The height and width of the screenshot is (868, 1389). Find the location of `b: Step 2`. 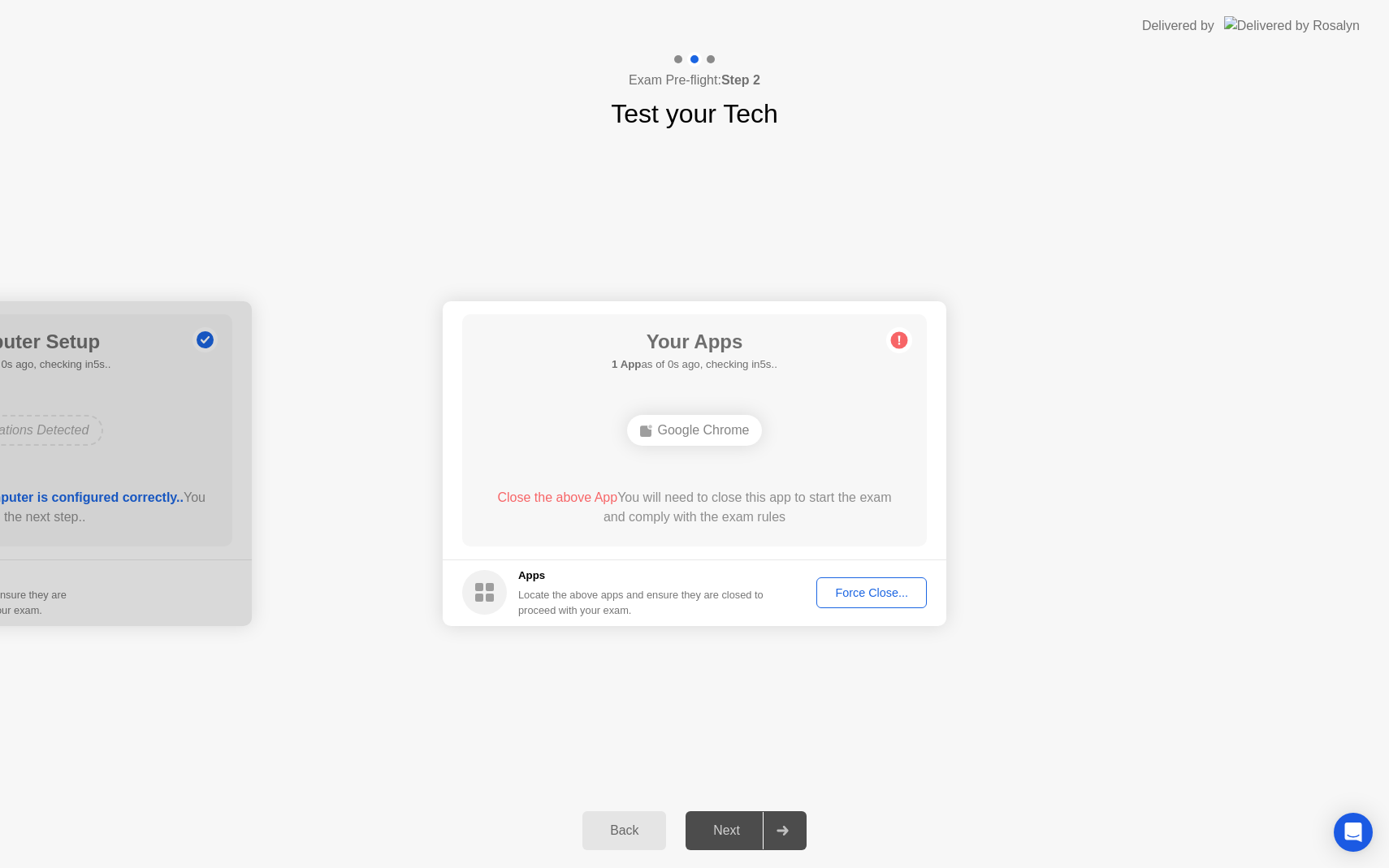

b: Step 2 is located at coordinates (741, 80).